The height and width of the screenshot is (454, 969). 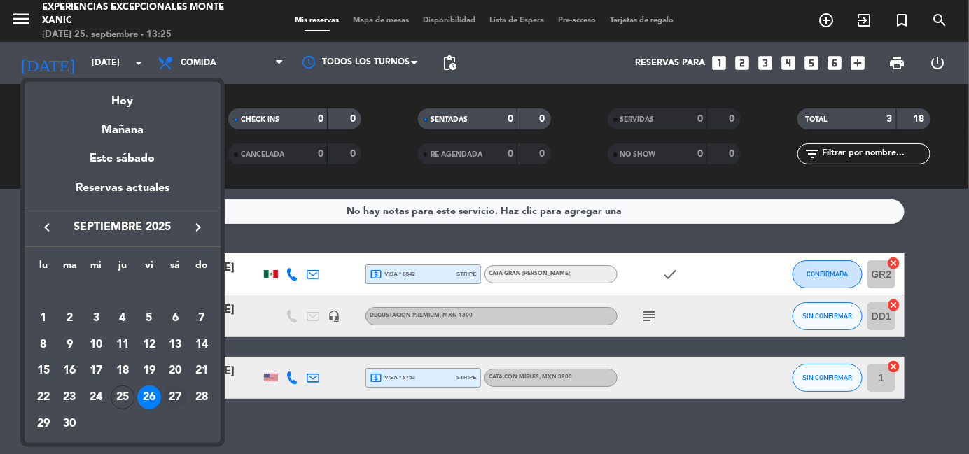 What do you see at coordinates (149, 372) in the screenshot?
I see `td: 19 de septiembre de 2025` at bounding box center [149, 372].